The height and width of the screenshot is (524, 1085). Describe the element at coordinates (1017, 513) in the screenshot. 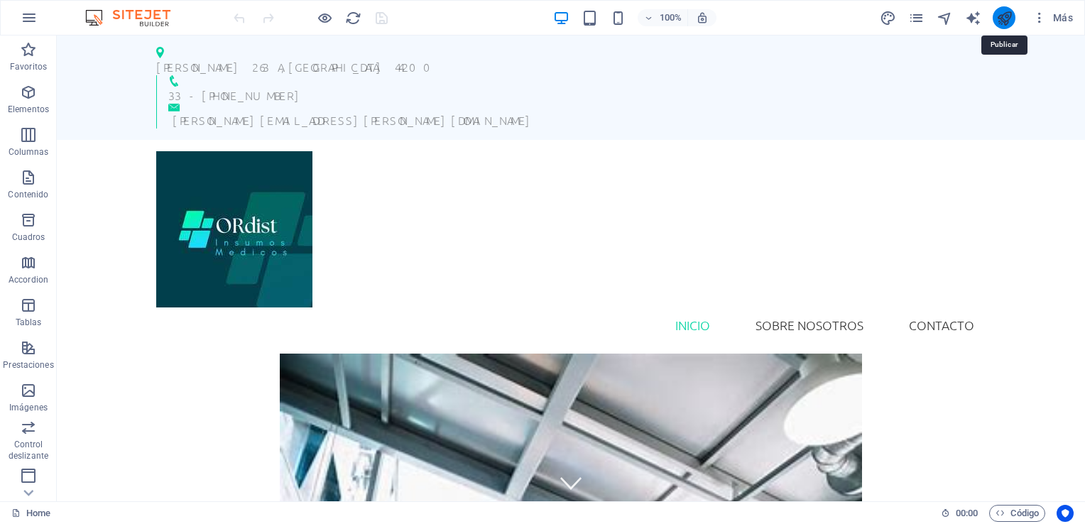

I see `span: Código` at that location.